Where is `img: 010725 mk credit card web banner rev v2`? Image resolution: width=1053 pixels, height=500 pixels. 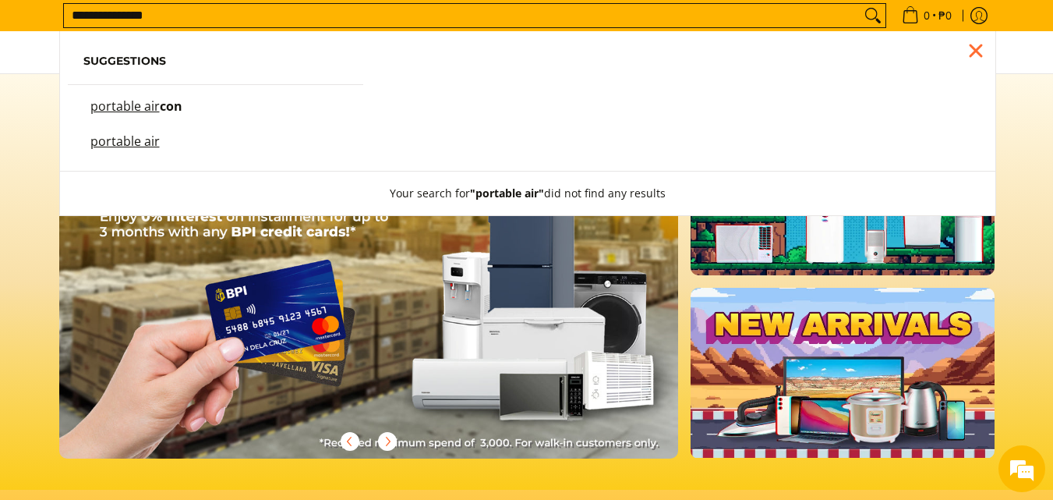
img: 010725 mk credit card web banner rev v2 is located at coordinates (369, 281).